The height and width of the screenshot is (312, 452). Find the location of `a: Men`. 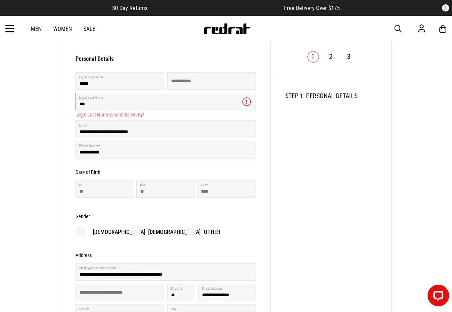

a: Men is located at coordinates (36, 29).